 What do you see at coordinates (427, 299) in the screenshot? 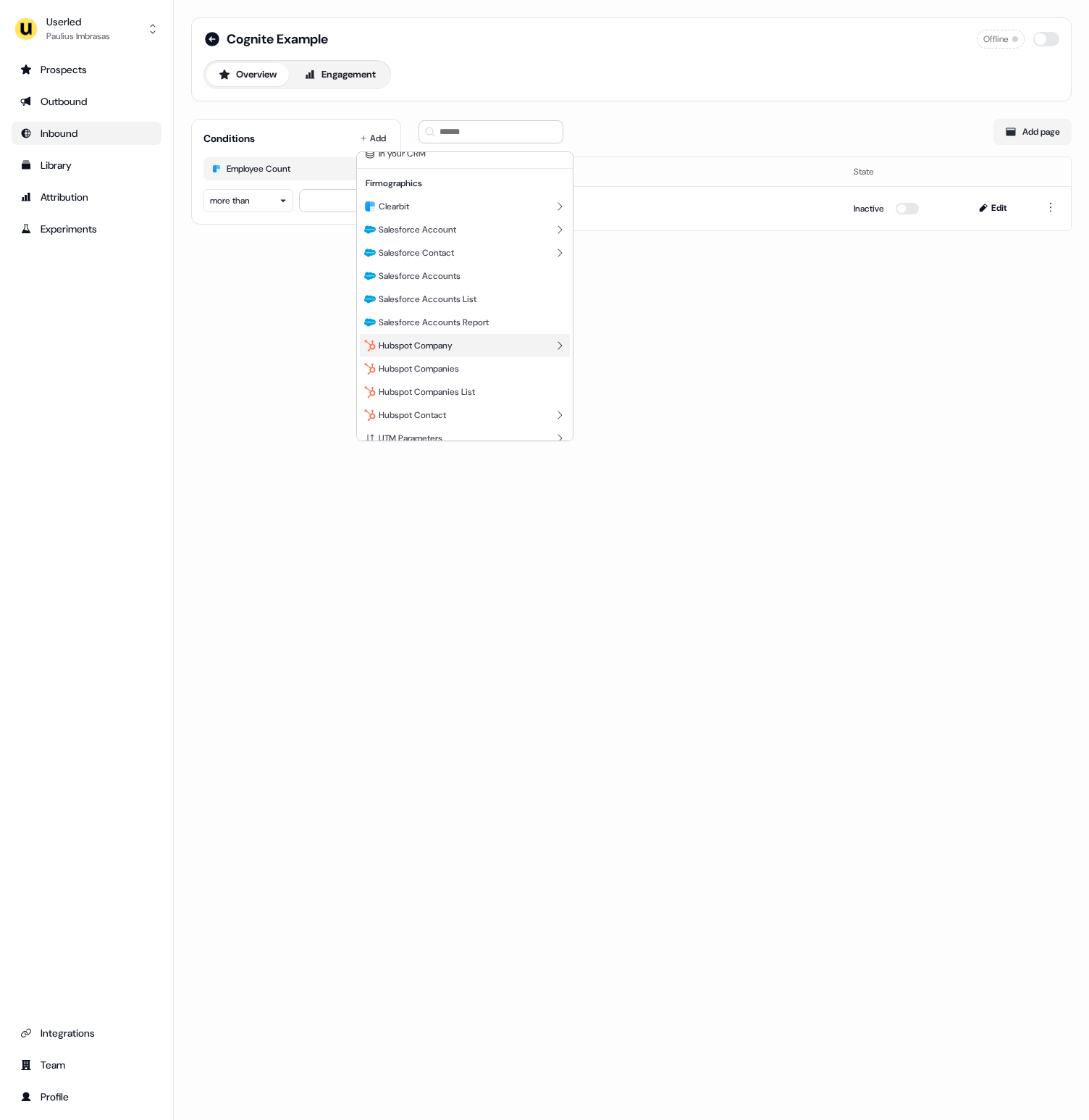
I see `span: Salesforce Accounts List` at bounding box center [427, 299].